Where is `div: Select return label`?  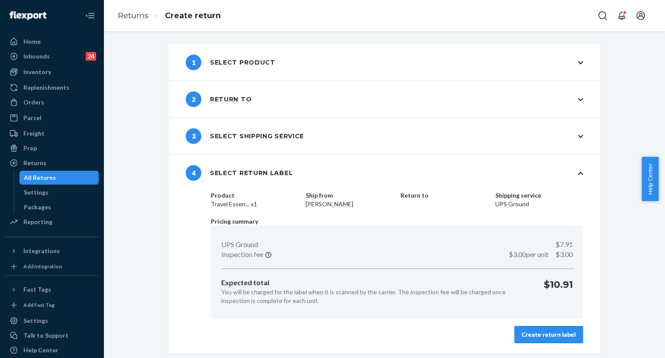
div: Select return label is located at coordinates (239, 173).